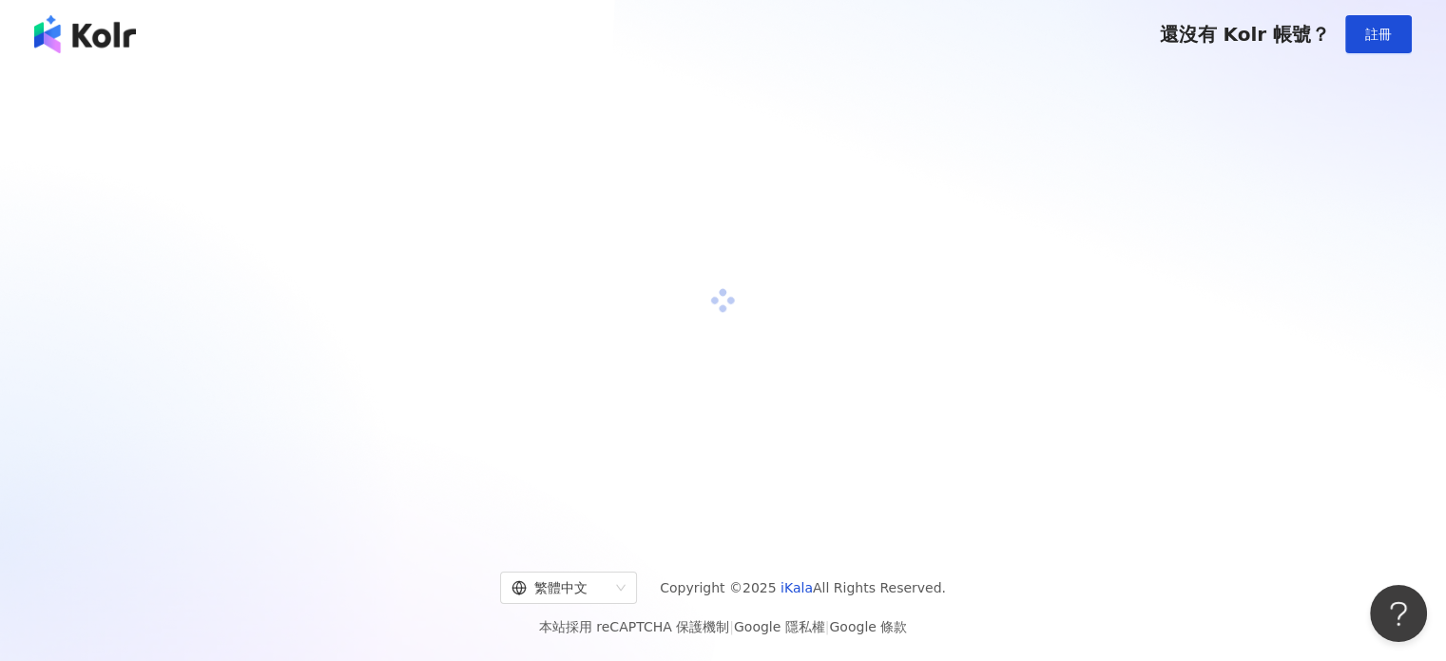  What do you see at coordinates (802, 587) in the screenshot?
I see `span: Copyright © 2025 All Rights Reserved.` at bounding box center [802, 587].